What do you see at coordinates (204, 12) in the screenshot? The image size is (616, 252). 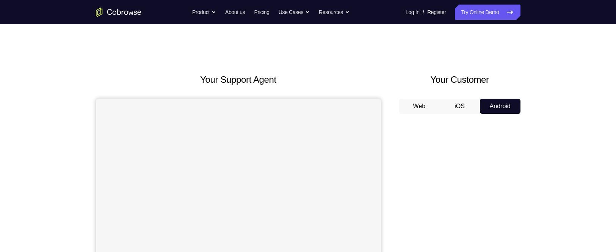 I see `button: Product` at bounding box center [204, 12].